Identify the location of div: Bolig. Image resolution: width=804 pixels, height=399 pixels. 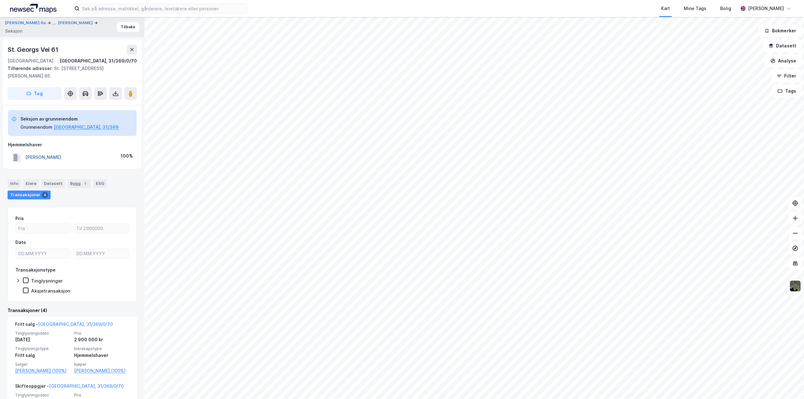
(725, 8).